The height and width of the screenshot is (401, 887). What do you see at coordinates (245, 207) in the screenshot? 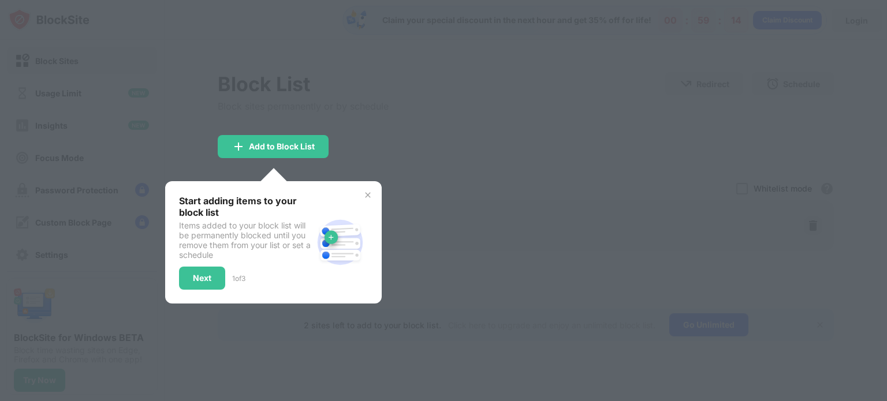
I see `div: Start adding items to your block list` at bounding box center [245, 207].